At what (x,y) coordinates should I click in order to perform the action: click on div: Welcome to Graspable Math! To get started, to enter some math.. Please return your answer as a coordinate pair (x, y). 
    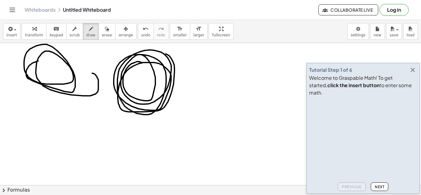
    Looking at the image, I should click on (363, 85).